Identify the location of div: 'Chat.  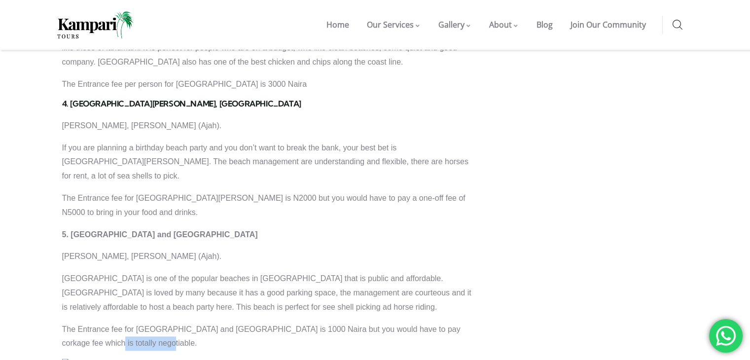
(726, 336).